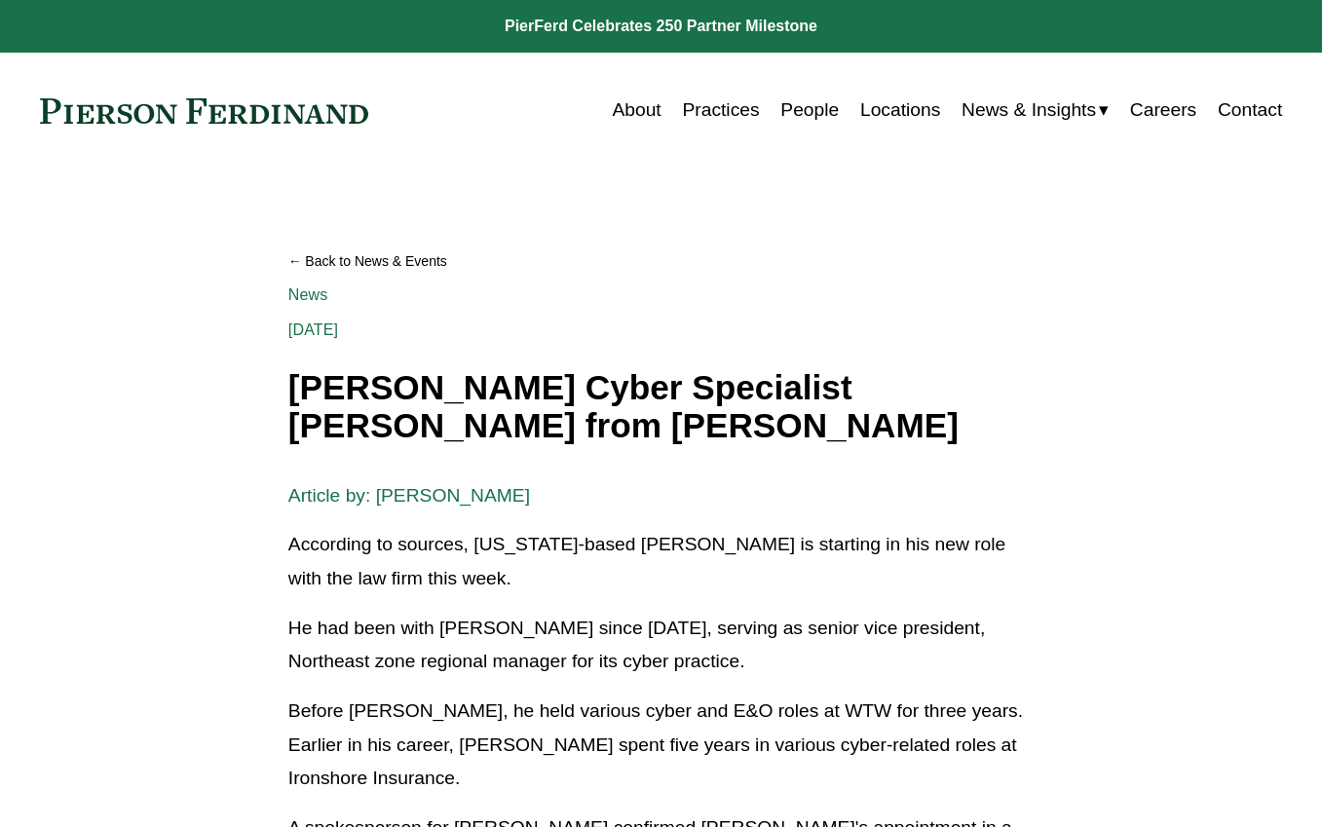  I want to click on span: News & Insights, so click(1028, 110).